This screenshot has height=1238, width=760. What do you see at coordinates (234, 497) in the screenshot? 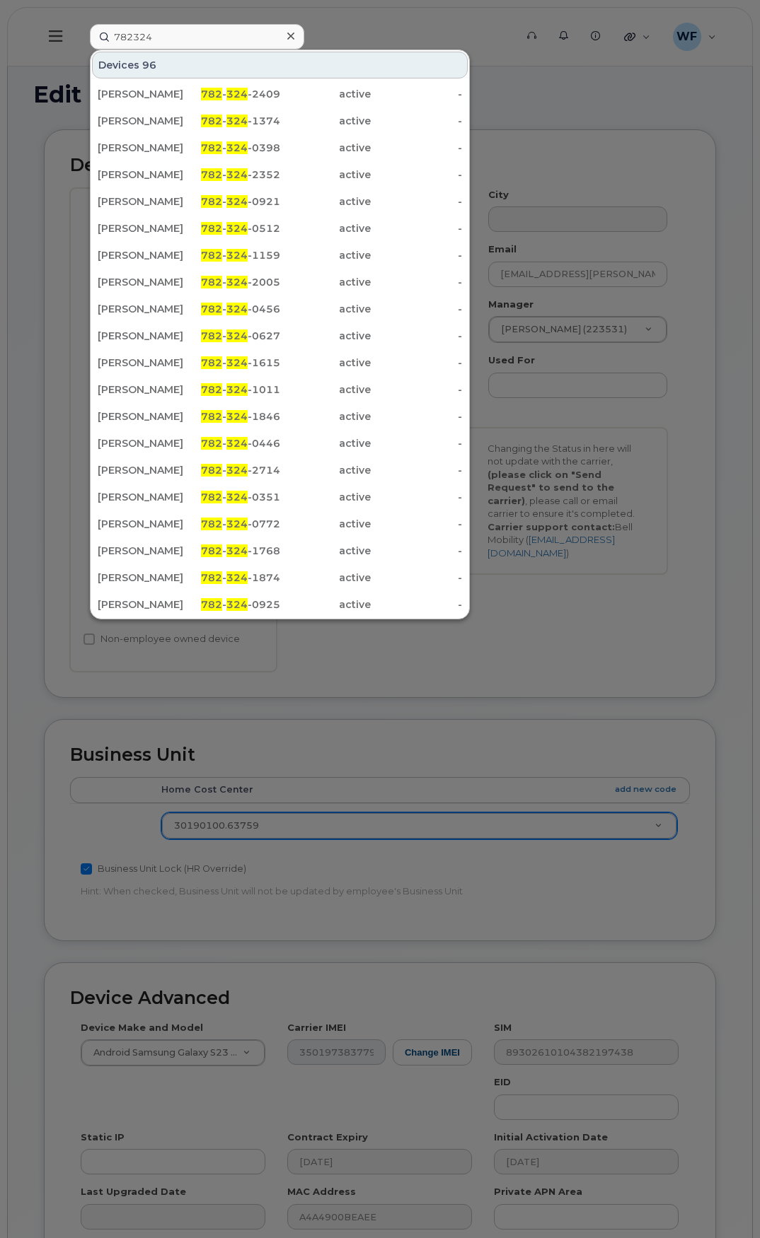
I see `div: - -0351` at bounding box center [234, 497].